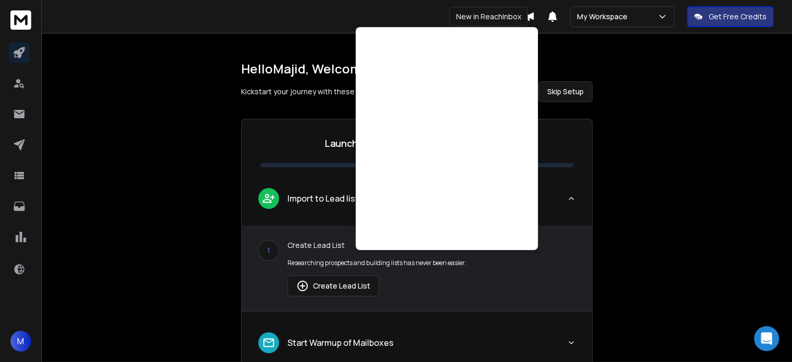 This screenshot has width=792, height=362. What do you see at coordinates (431, 263) in the screenshot?
I see `p: Researching prospects and building lists has never been easier.` at bounding box center [431, 263].